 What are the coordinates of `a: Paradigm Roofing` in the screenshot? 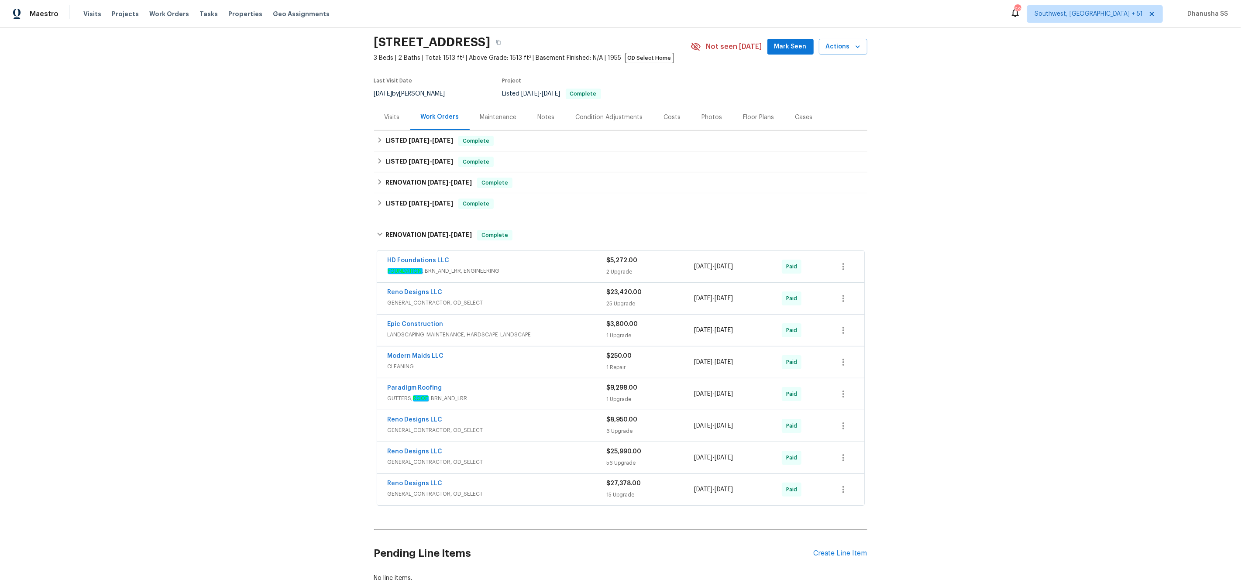 It's located at (415, 388).